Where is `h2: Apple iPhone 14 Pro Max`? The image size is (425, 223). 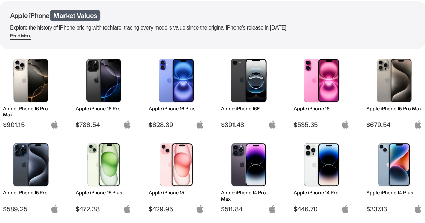
h2: Apple iPhone 14 Pro Max is located at coordinates (249, 196).